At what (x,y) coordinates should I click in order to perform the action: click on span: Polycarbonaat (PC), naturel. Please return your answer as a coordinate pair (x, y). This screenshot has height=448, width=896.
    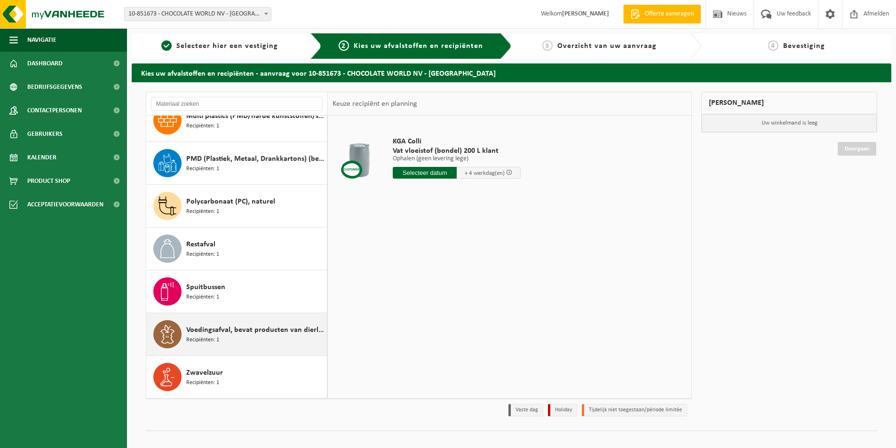
    Looking at the image, I should click on (230, 202).